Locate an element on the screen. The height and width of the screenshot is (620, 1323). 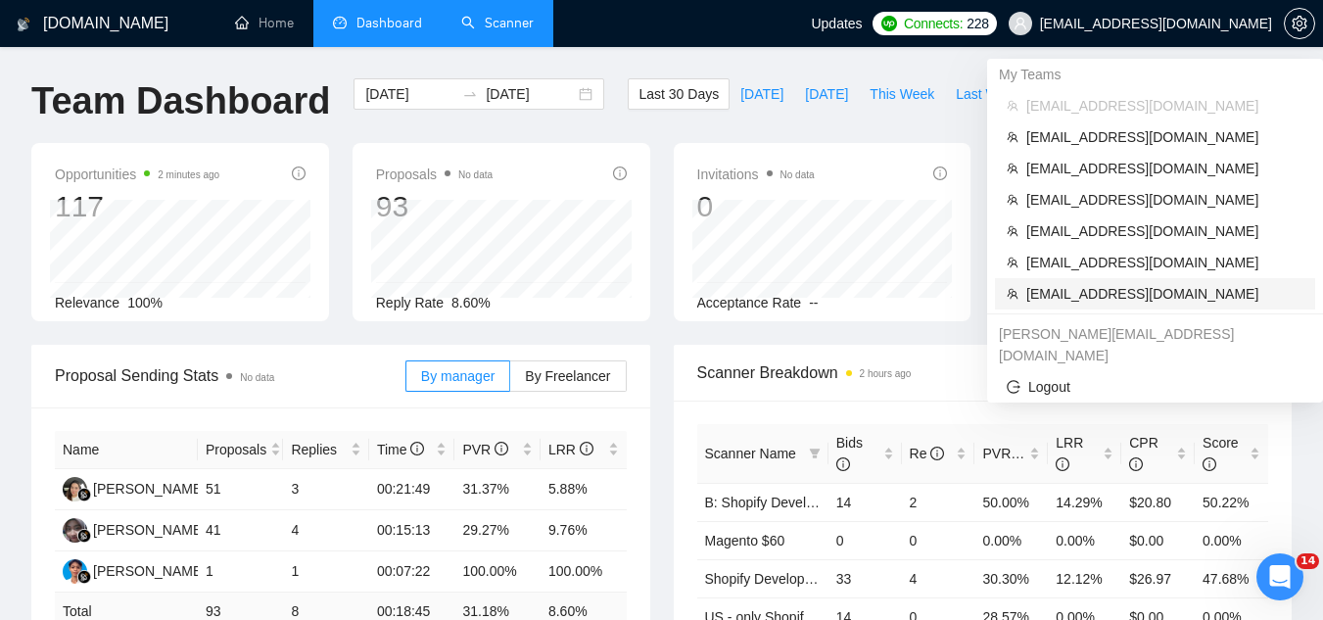
span: Relevance is located at coordinates (87, 303).